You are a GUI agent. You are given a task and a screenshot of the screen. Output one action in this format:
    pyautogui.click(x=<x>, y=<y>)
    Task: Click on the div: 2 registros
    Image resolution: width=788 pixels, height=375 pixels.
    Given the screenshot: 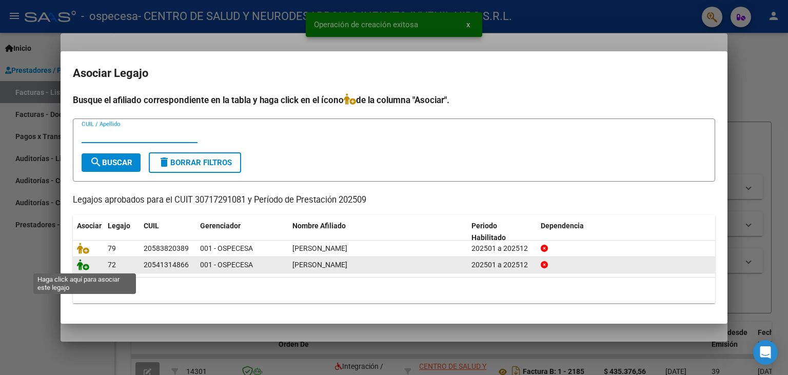 What is the action you would take?
    pyautogui.click(x=394, y=290)
    